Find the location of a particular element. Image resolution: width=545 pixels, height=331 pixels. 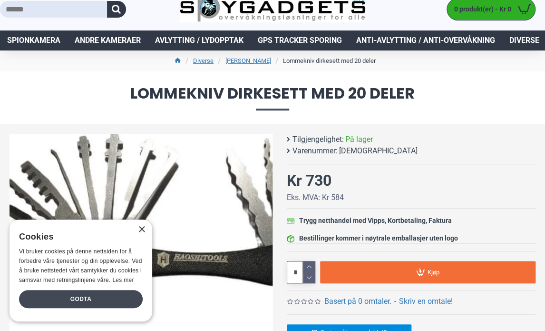

b: Varenummer: is located at coordinates (315, 151).